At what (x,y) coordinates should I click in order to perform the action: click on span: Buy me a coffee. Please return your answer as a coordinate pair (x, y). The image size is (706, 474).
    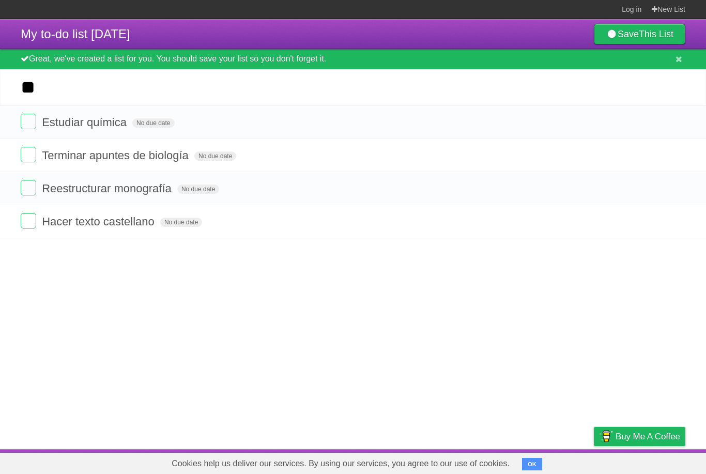
    Looking at the image, I should click on (648, 436).